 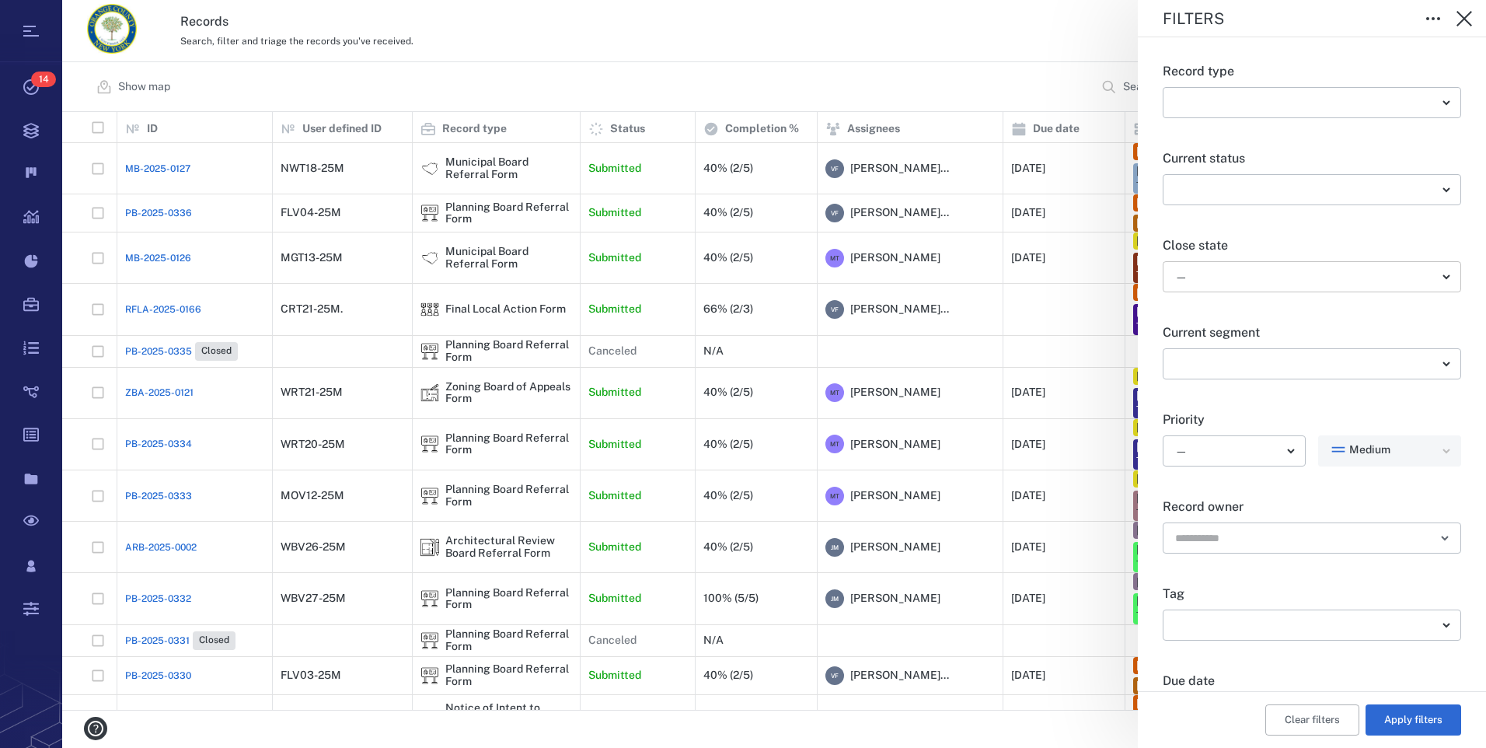 I want to click on button: Clear filters, so click(x=1312, y=720).